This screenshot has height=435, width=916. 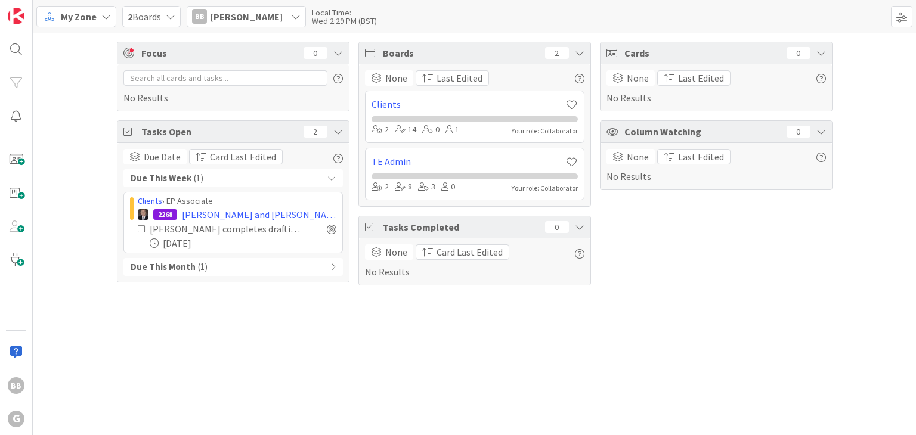 What do you see at coordinates (218, 53) in the screenshot?
I see `span: Focus` at bounding box center [218, 53].